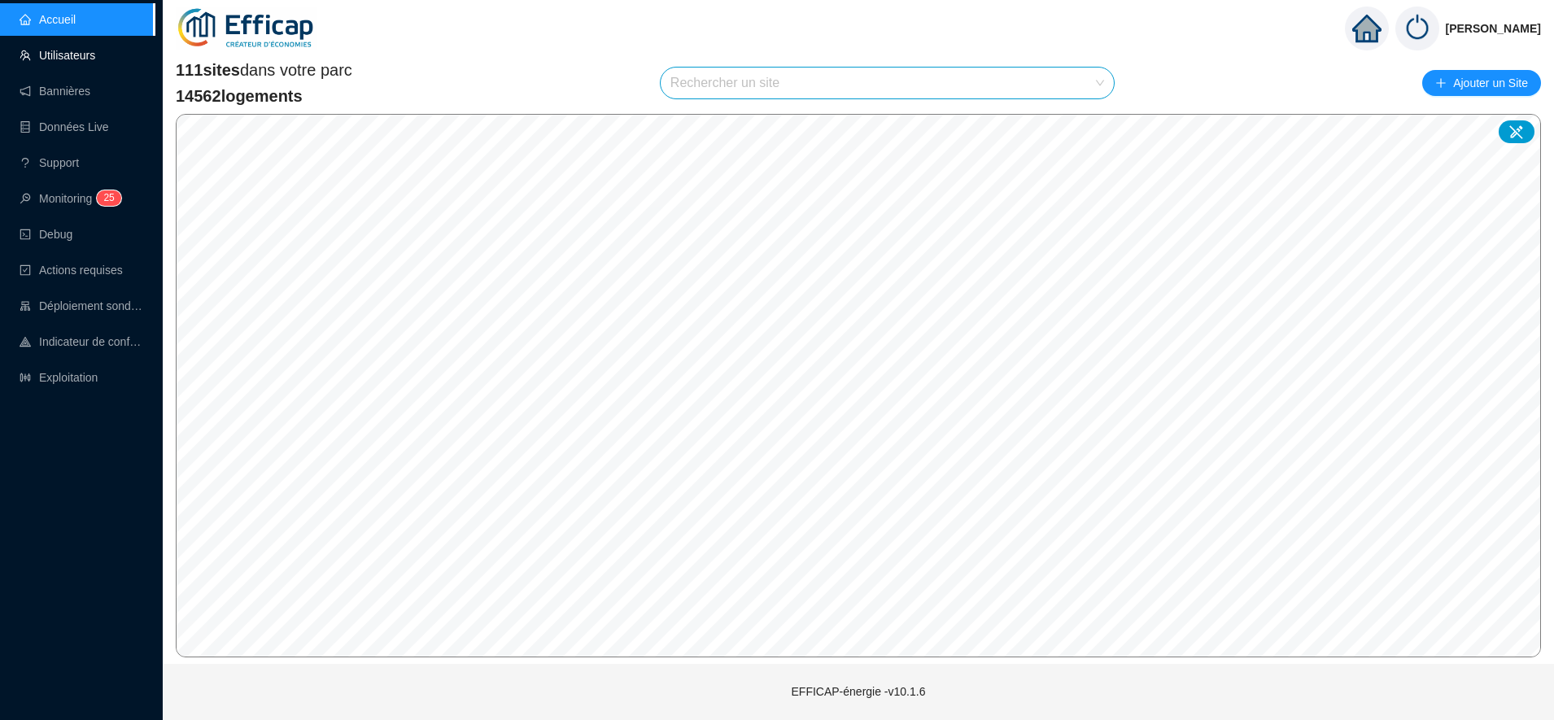 This screenshot has width=1554, height=720. Describe the element at coordinates (859, 692) in the screenshot. I see `span: EFFICAP-énergie - v10.1.6` at that location.